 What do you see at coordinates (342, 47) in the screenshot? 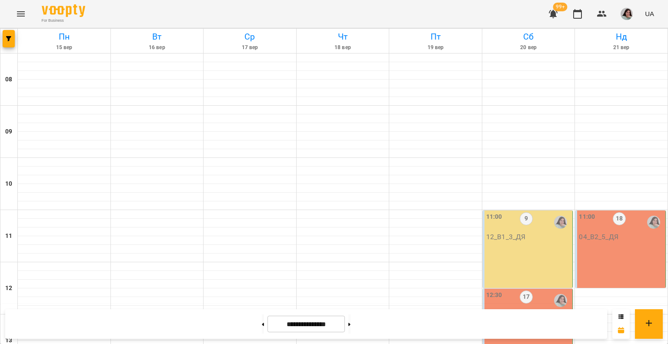
I see `h6: 18 вер` at bounding box center [342, 47].